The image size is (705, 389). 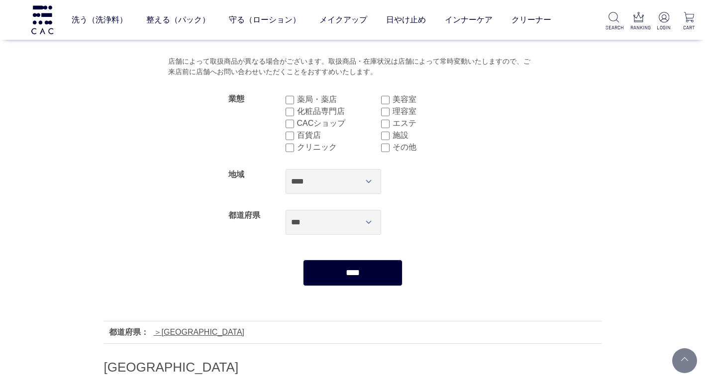 I want to click on a: 整える（パック）, so click(x=178, y=20).